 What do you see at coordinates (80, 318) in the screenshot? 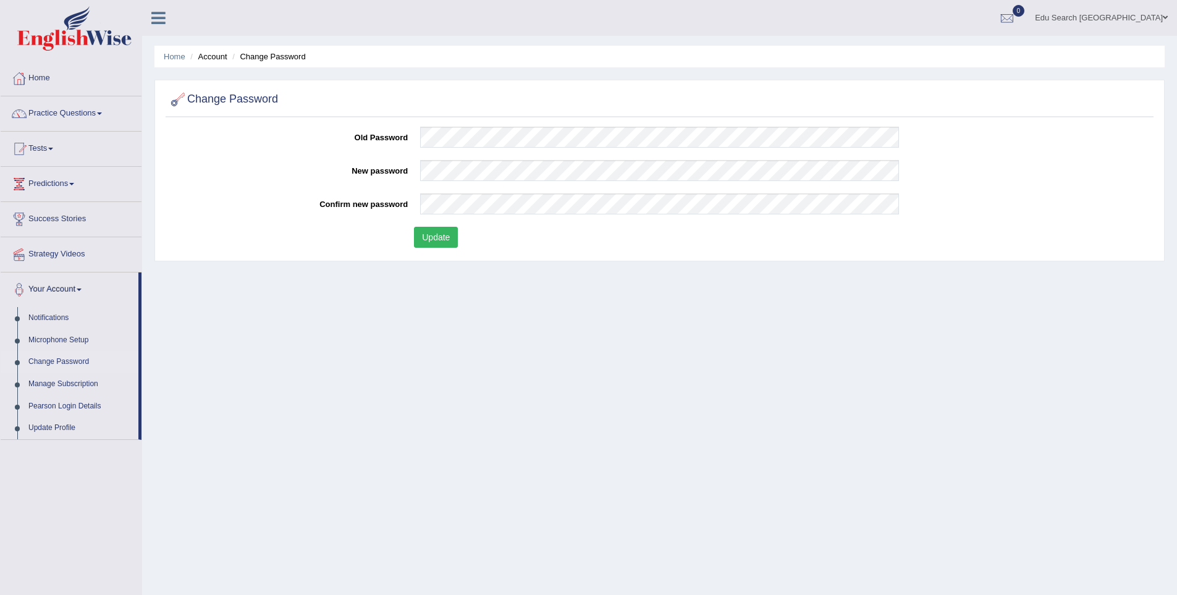
I see `a: Notifications` at bounding box center [80, 318].